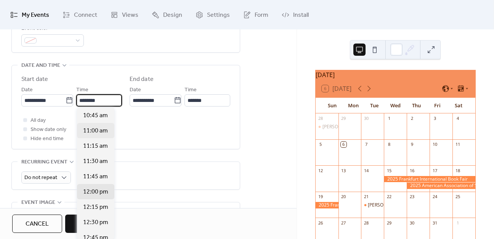 The width and height of the screenshot is (494, 239). I want to click on span: Connect, so click(85, 15).